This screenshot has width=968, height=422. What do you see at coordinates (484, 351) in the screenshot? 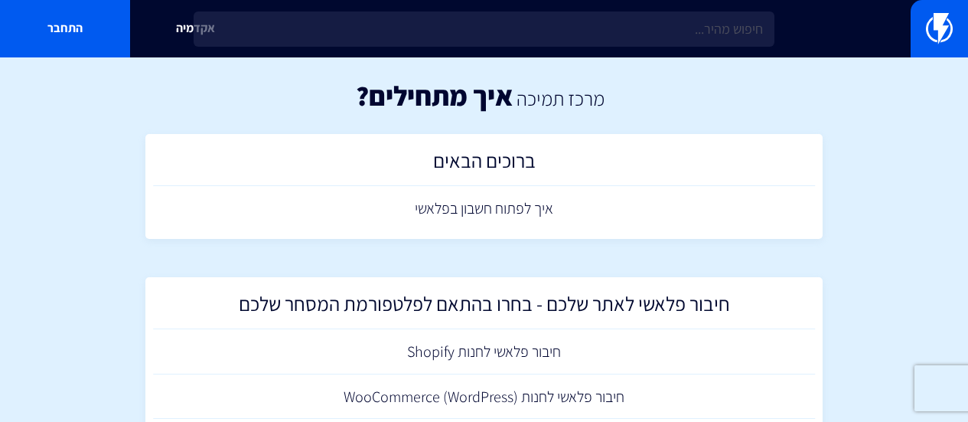
I see `a: חיבור פלאשי לחנות Shopify` at bounding box center [484, 351].